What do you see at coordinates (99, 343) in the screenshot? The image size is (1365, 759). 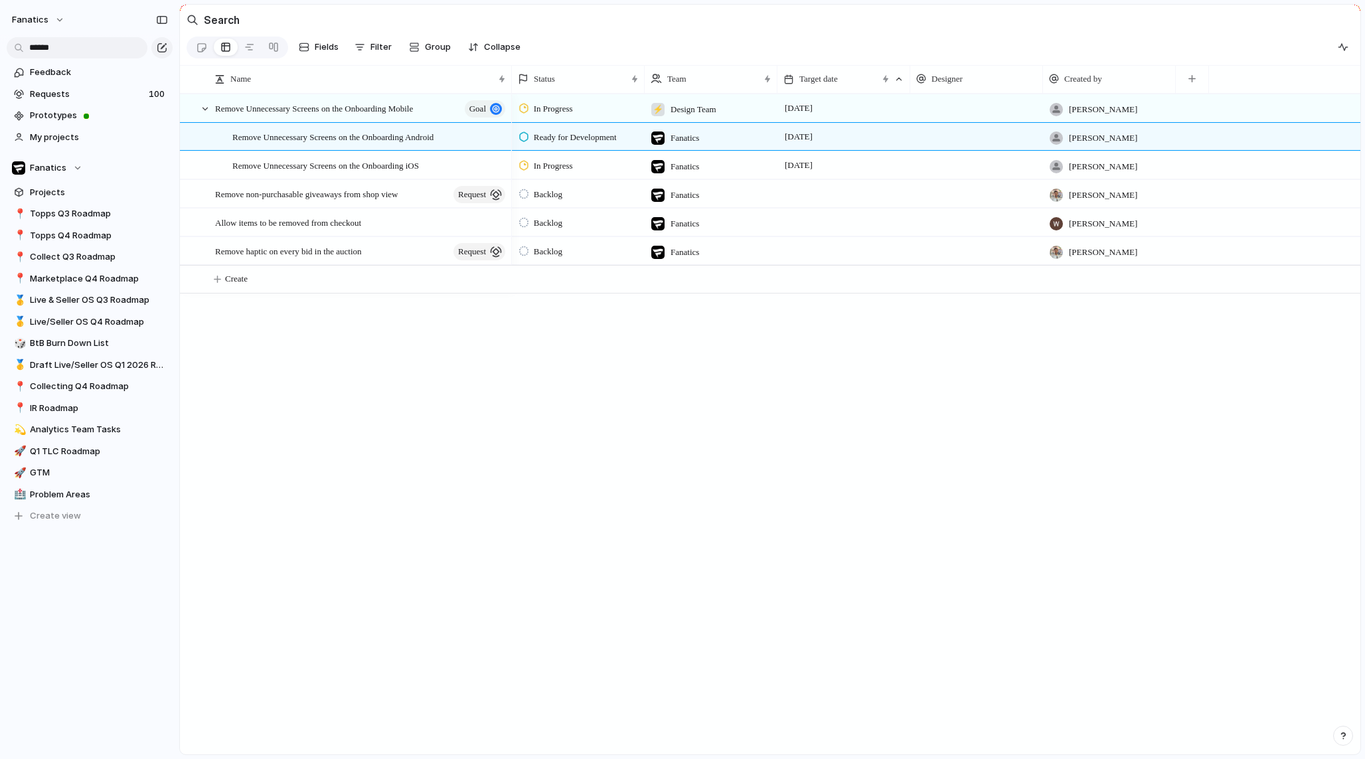 I see `span: BtB Burn Down List` at bounding box center [99, 343].